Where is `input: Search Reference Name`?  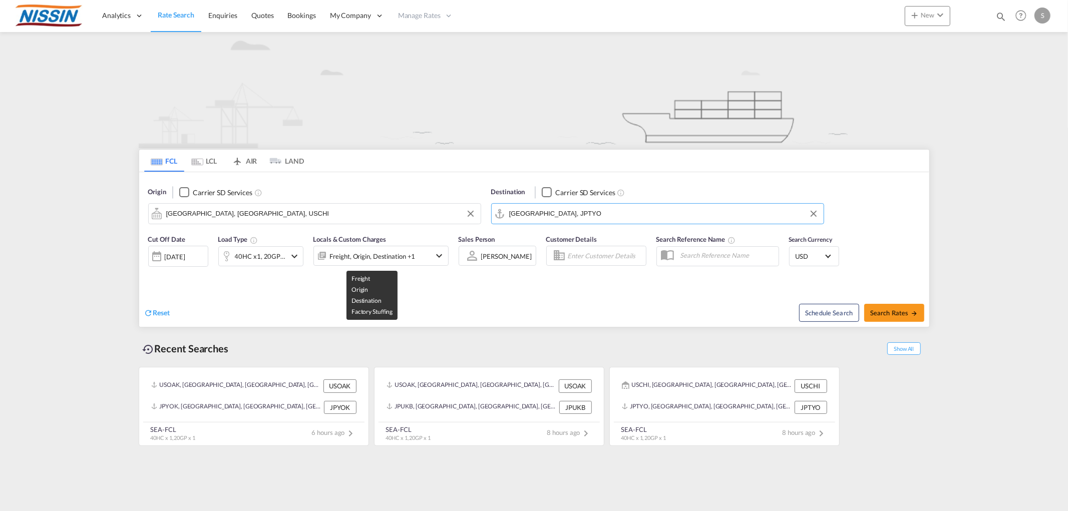
input: Search Reference Name is located at coordinates (727, 255).